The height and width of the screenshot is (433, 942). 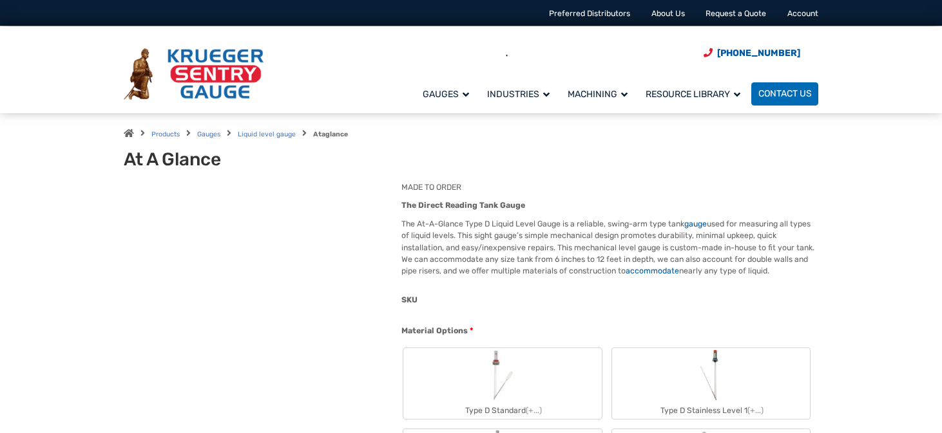 I want to click on span: Contact Us, so click(x=785, y=94).